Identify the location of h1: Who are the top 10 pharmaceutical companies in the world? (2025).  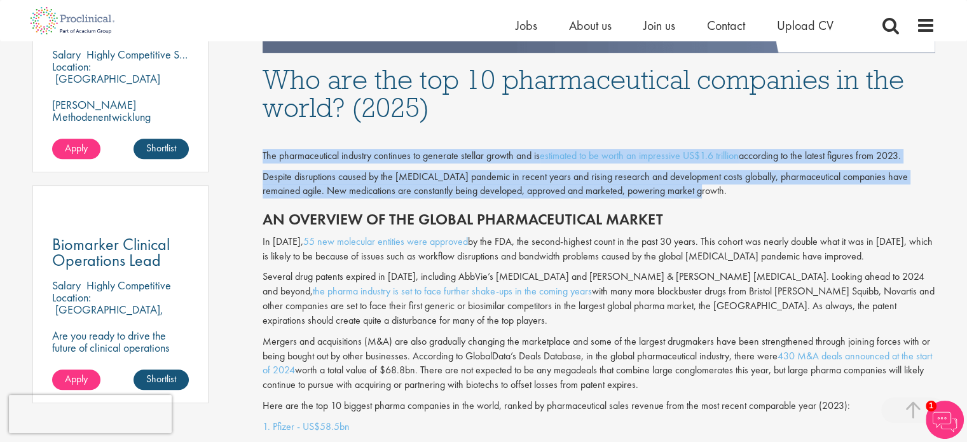
(599, 94).